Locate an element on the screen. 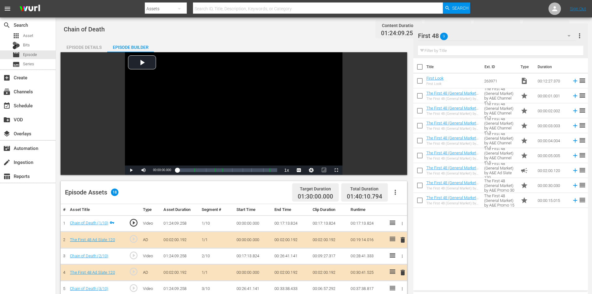 Image resolution: width=592 pixels, height=294 pixels. div: Promo Duration is located at coordinates (497, 25).